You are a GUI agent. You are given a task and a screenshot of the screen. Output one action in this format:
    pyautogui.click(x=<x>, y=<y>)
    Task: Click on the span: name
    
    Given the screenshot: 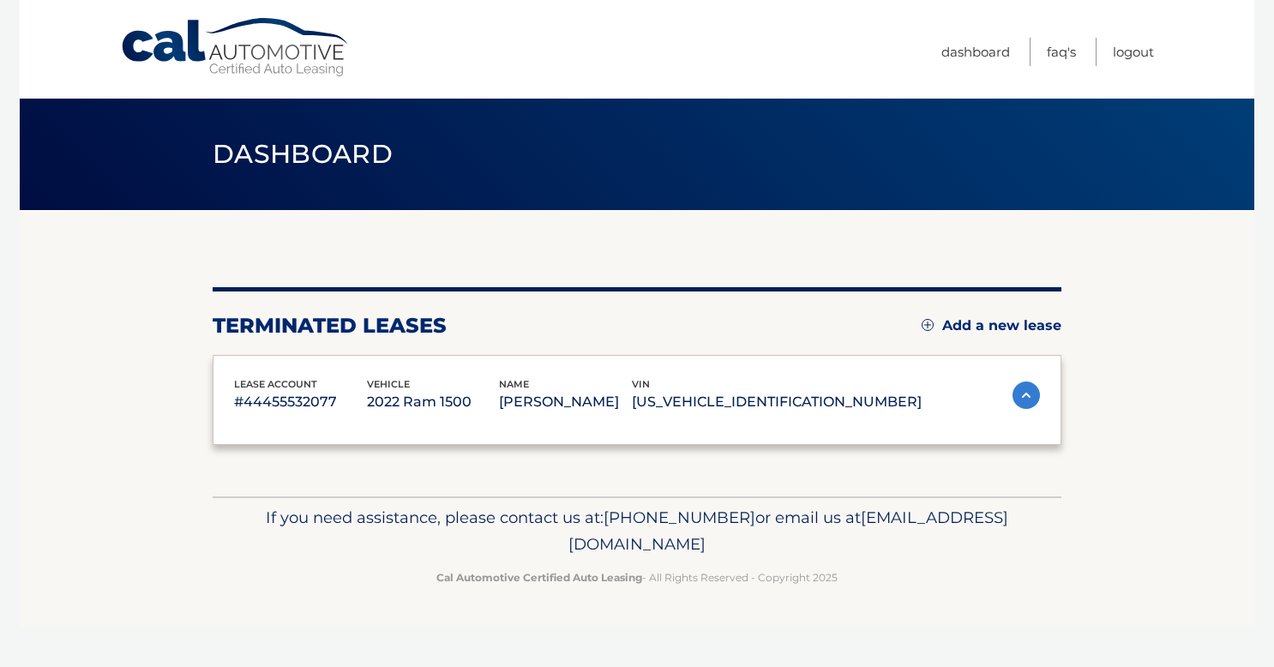 What is the action you would take?
    pyautogui.click(x=513, y=384)
    